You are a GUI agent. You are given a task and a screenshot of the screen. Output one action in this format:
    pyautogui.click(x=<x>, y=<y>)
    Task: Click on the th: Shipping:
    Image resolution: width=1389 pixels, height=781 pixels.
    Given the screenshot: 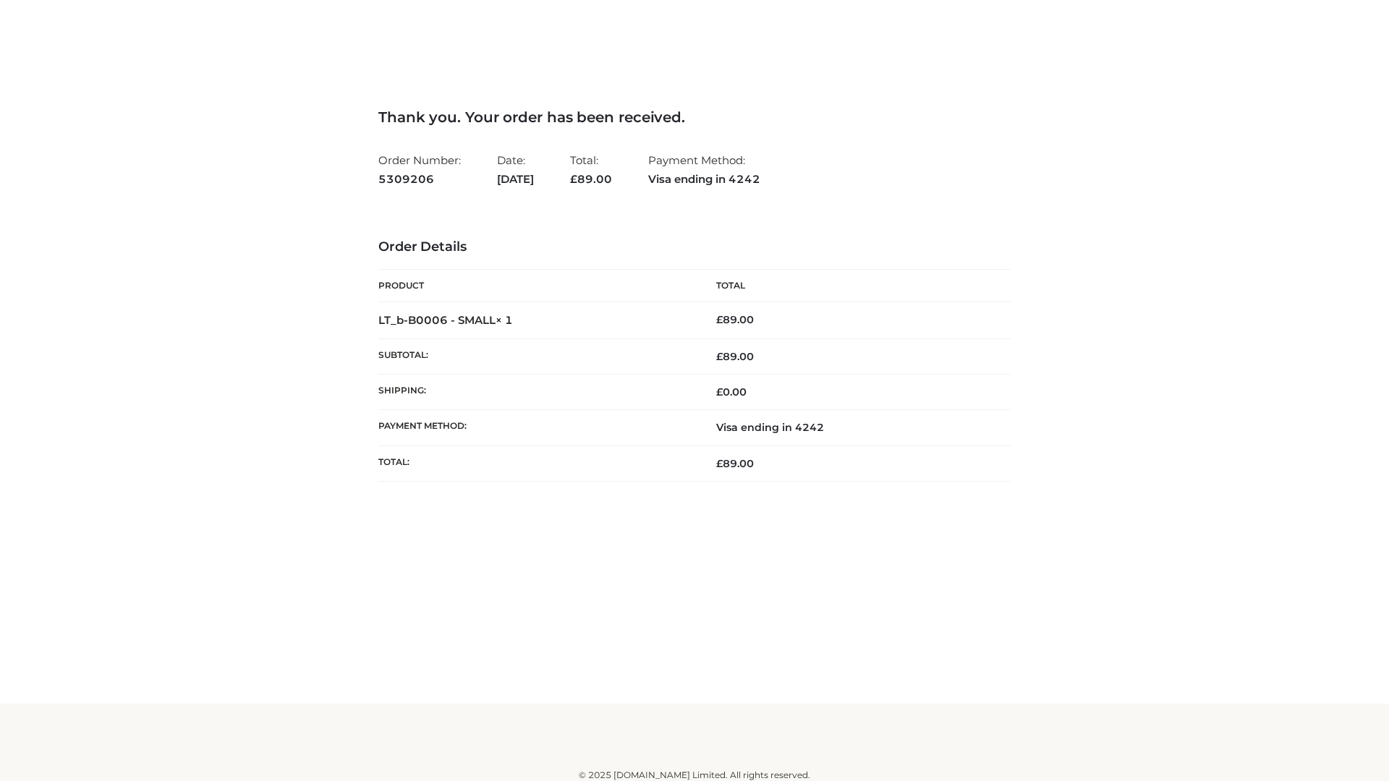 What is the action you would take?
    pyautogui.click(x=536, y=392)
    